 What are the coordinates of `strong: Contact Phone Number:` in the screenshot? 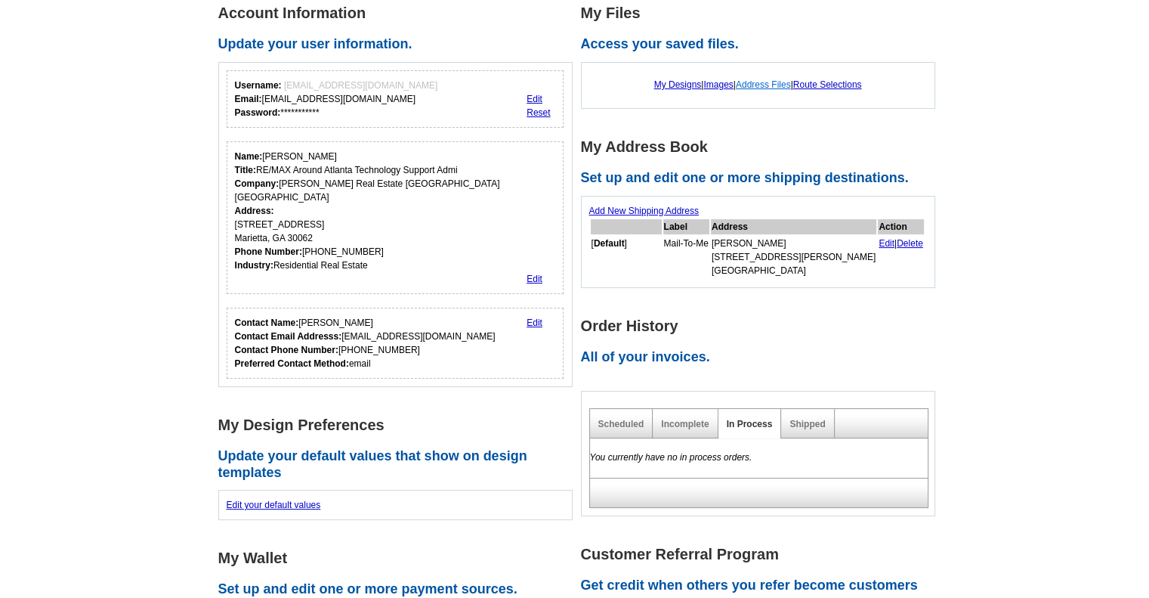 It's located at (286, 350).